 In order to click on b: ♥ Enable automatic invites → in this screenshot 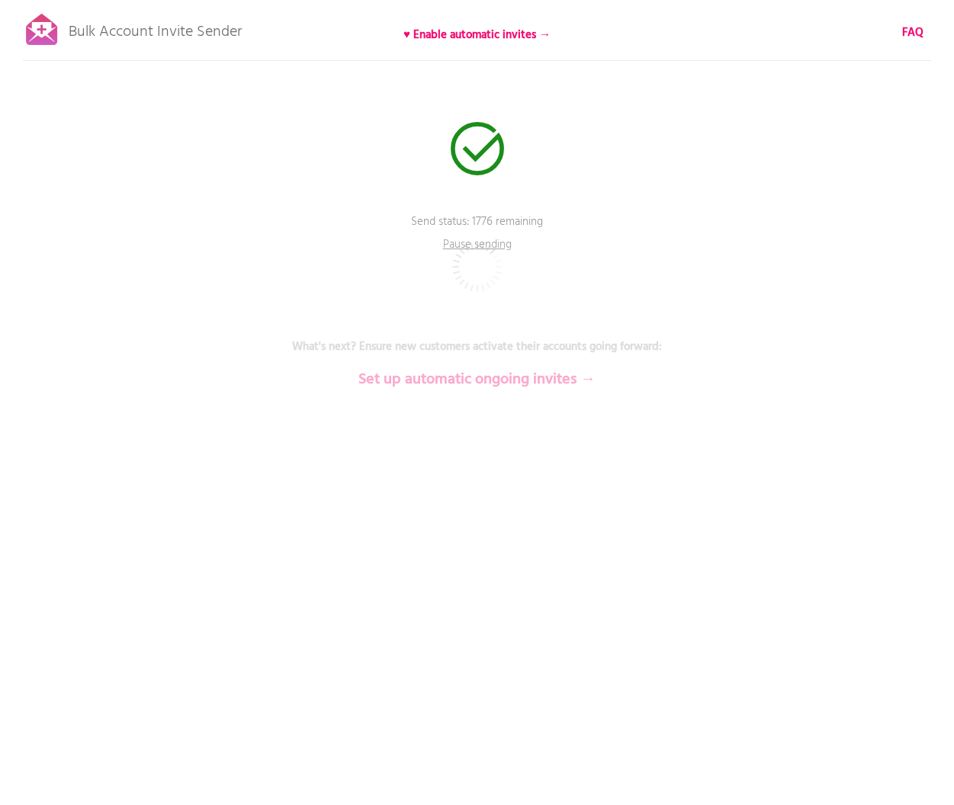, I will do `click(477, 35)`.